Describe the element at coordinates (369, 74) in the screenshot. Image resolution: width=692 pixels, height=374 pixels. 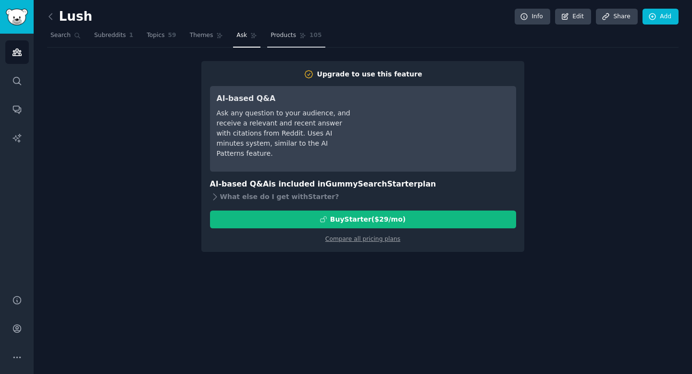
I see `div: Upgrade to use this feature` at that location.